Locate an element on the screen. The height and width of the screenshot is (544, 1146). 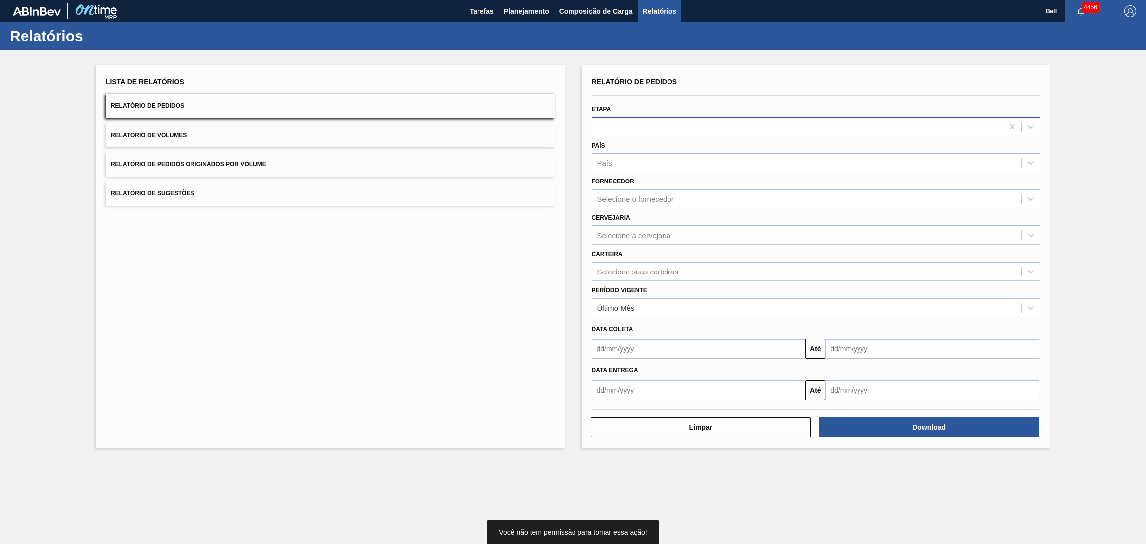
div: País is located at coordinates (605, 163).